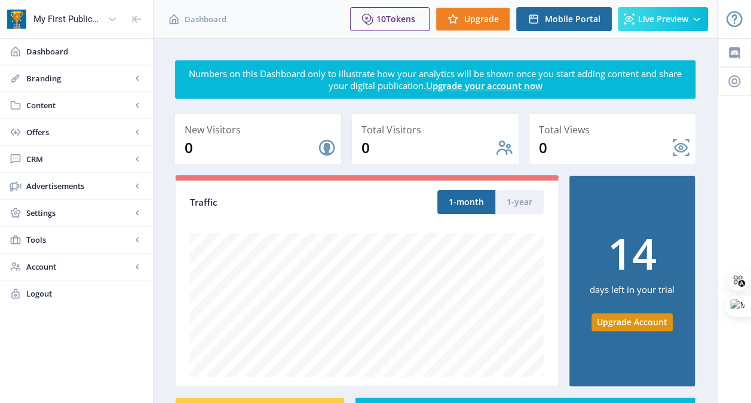 The width and height of the screenshot is (751, 403). What do you see at coordinates (519, 202) in the screenshot?
I see `button: 1-year` at bounding box center [519, 202].